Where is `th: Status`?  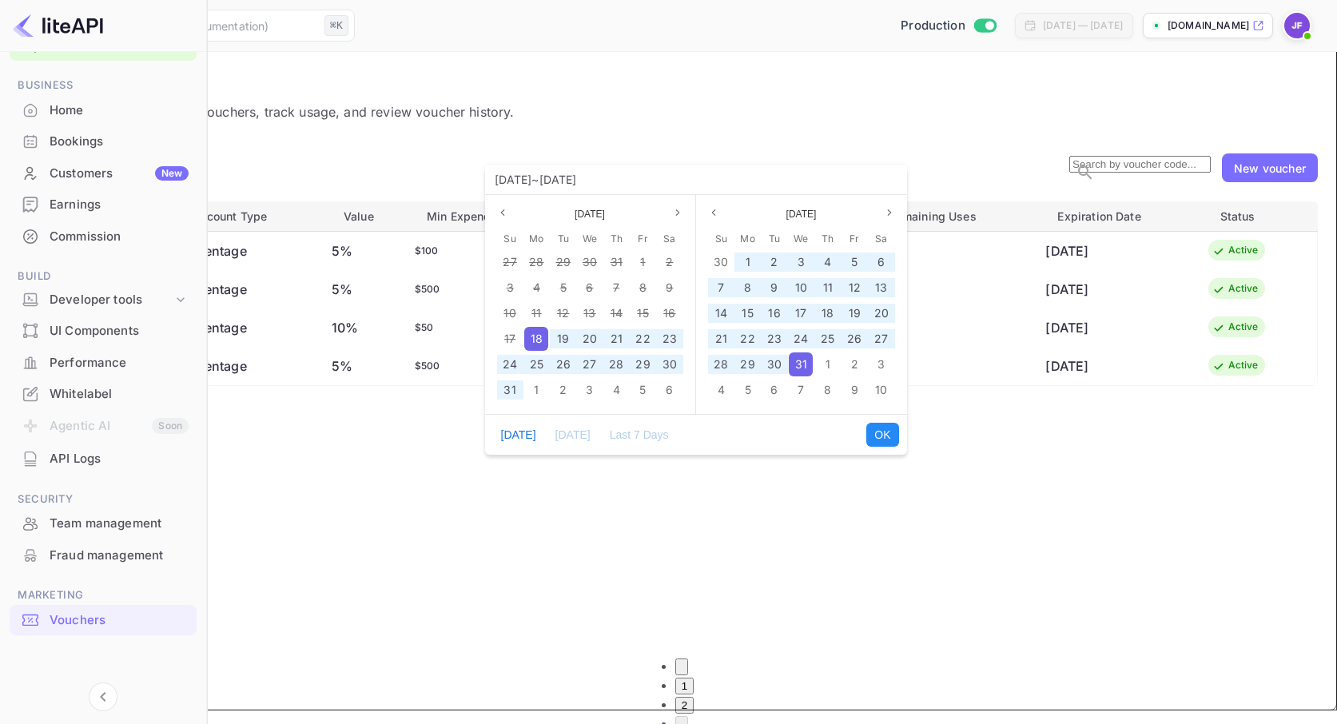
th: Status is located at coordinates (1263, 217).